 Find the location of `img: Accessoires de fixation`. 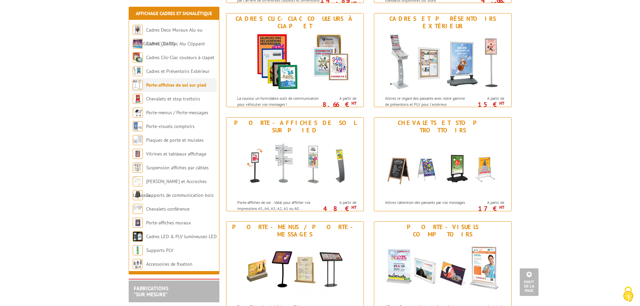

img: Accessoires de fixation is located at coordinates (138, 264).